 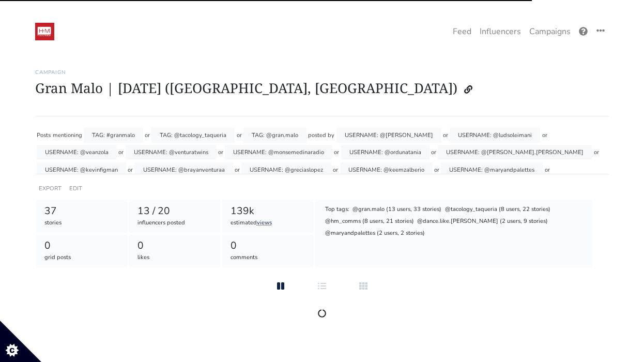 I want to click on a: views, so click(x=264, y=222).